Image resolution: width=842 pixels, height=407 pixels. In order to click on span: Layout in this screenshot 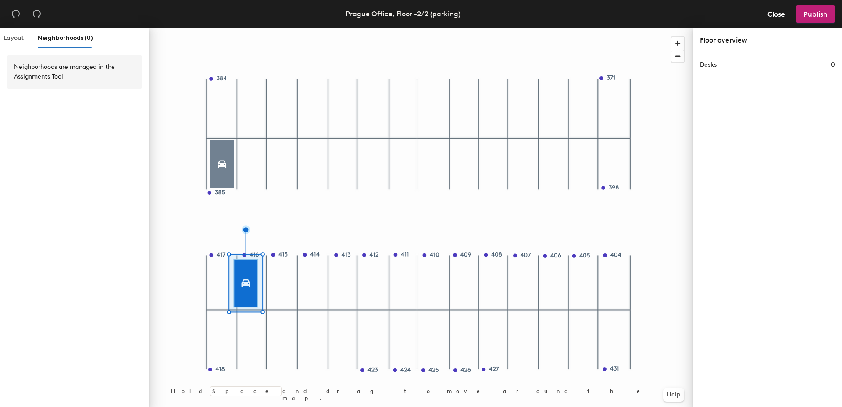, I will do `click(14, 38)`.